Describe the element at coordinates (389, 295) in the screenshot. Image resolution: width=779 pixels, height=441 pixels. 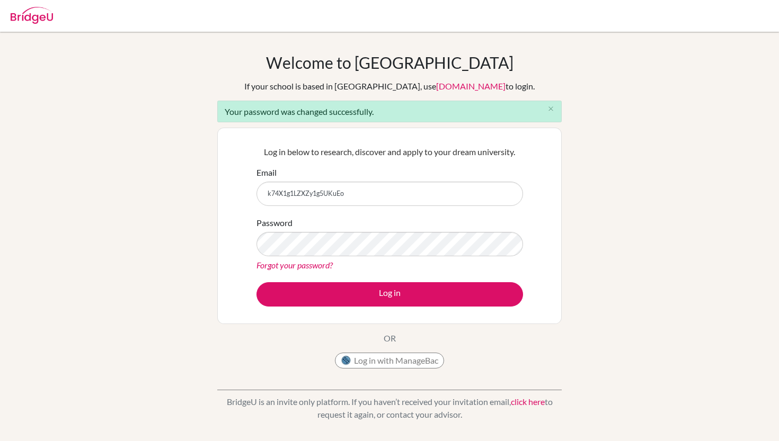
I see `button: Log in` at that location.